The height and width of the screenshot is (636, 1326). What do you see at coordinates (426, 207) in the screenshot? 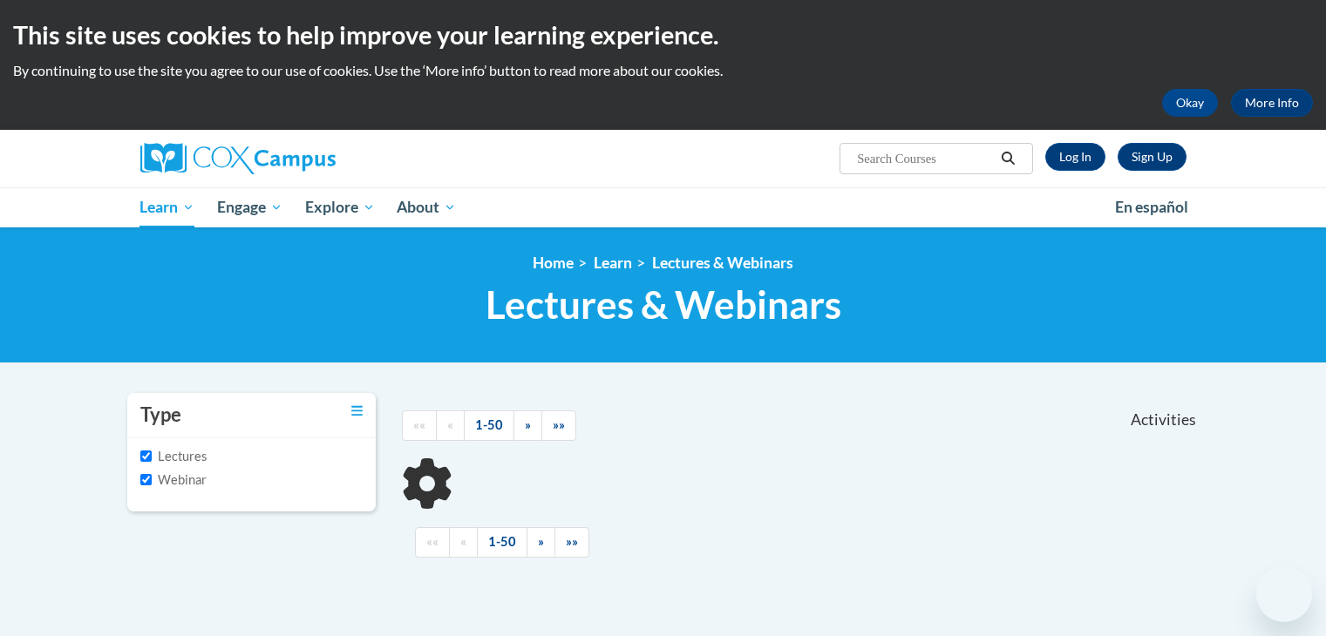
I see `span: About` at bounding box center [426, 207].